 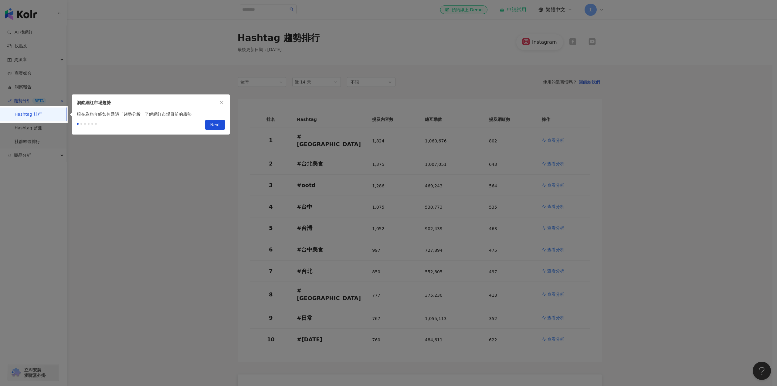 I want to click on div: 洞察網紅市場趨勢, so click(x=148, y=103).